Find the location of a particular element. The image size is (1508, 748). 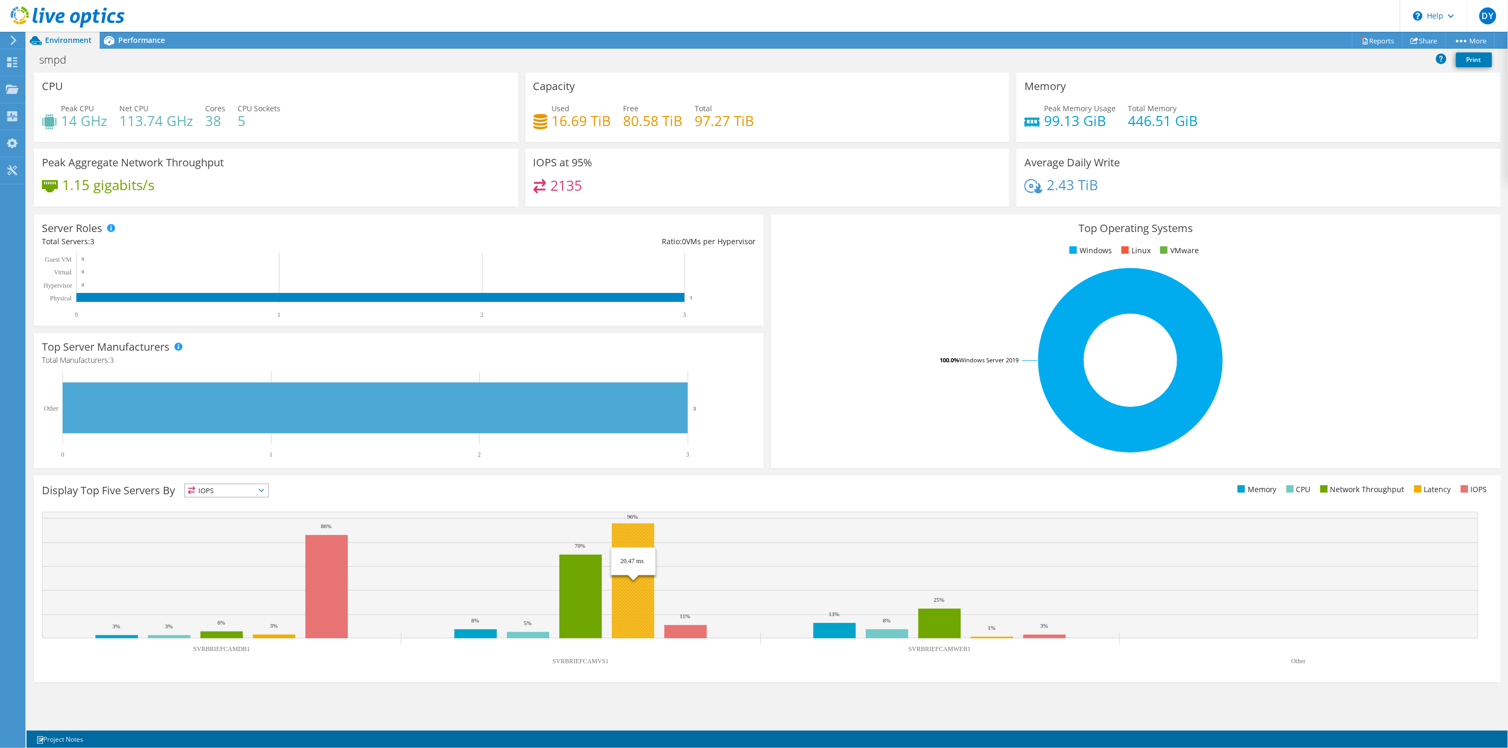

h3: Capacity is located at coordinates (554, 86).